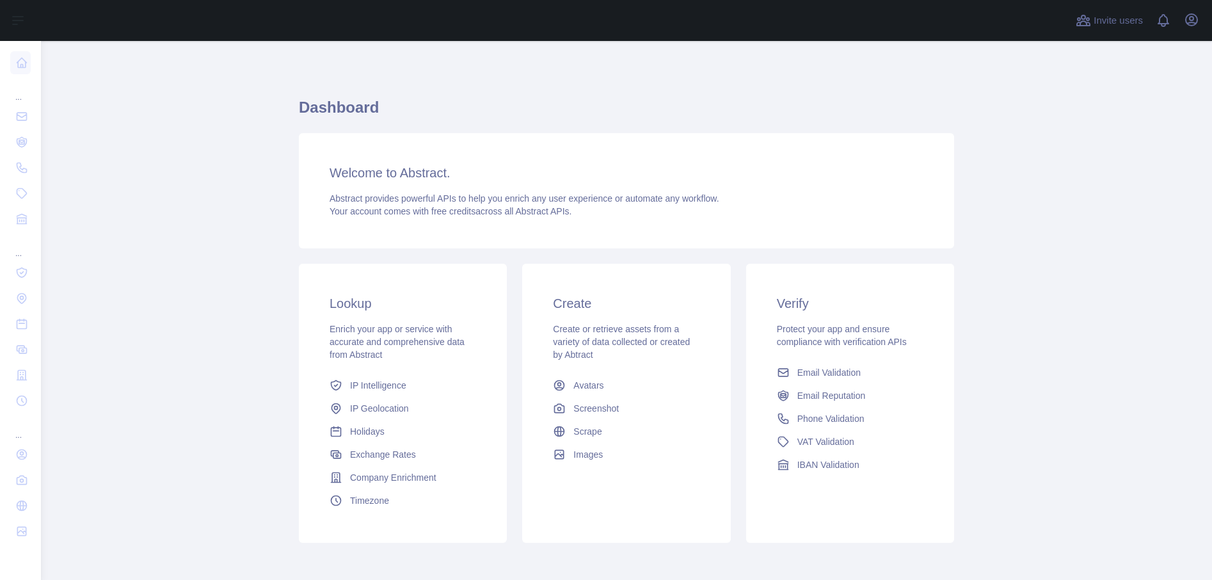  I want to click on button: Invite users, so click(1109, 20).